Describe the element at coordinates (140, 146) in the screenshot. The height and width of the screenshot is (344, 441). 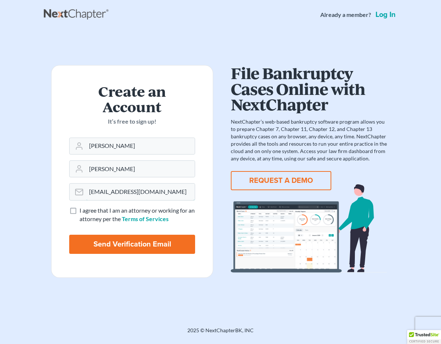
I see `input: First Name` at that location.